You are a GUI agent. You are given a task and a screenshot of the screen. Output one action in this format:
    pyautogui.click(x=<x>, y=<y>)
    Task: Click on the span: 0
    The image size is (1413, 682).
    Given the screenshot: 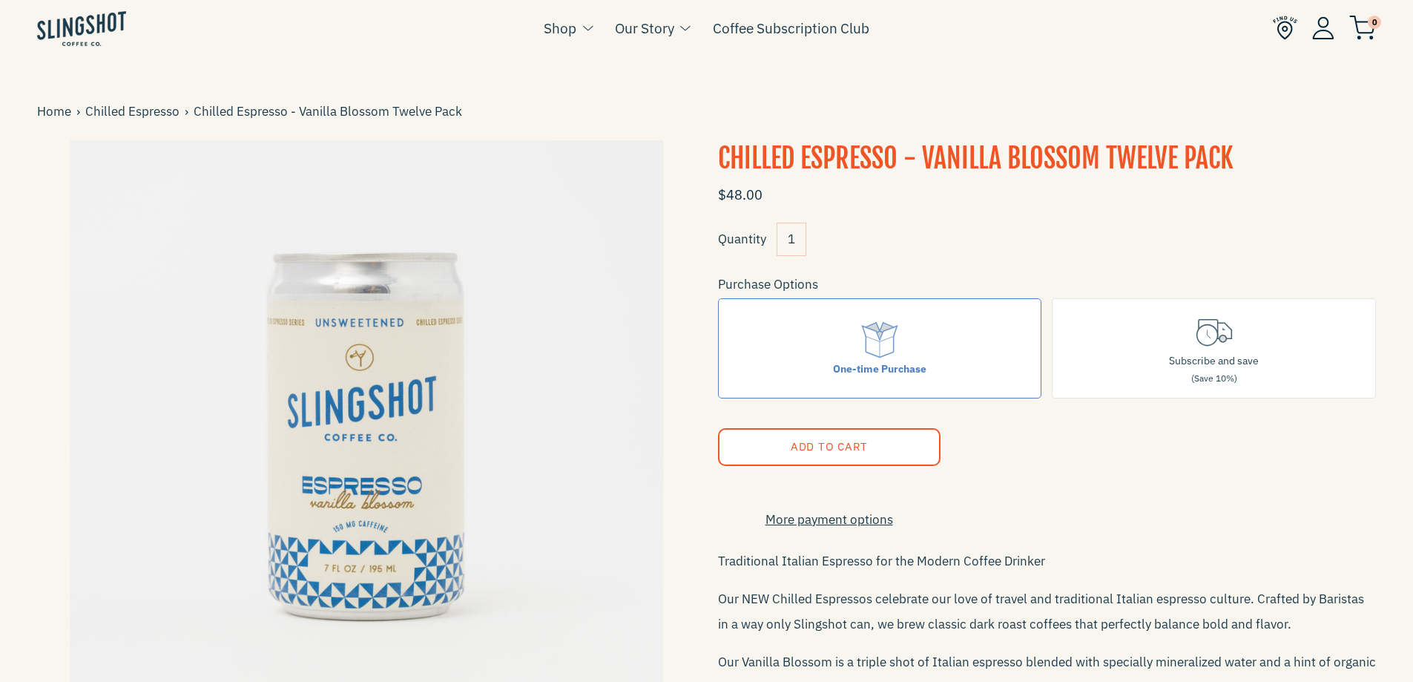 What is the action you would take?
    pyautogui.click(x=1374, y=22)
    